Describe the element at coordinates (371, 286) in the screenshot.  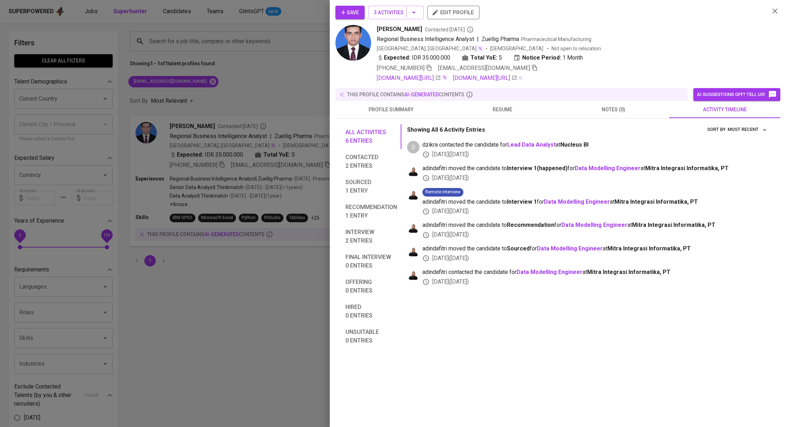
I see `span: Offering 0 entries` at that location.